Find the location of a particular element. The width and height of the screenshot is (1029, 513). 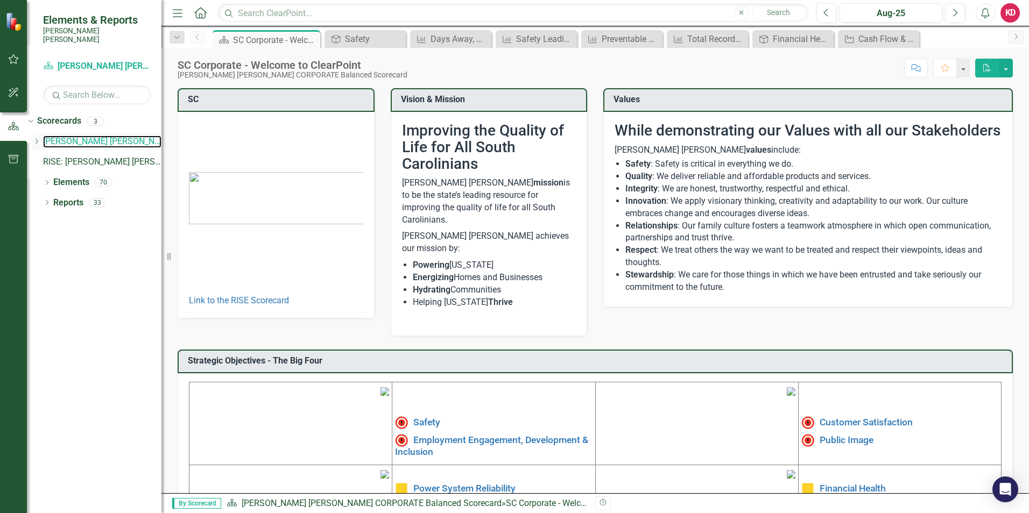

strong: values is located at coordinates (758, 150).